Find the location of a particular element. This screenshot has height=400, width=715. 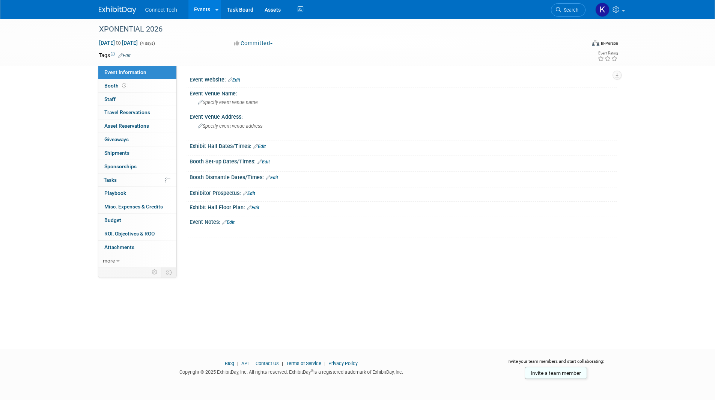

td: Personalize Event Tab Strip is located at coordinates (155, 272).